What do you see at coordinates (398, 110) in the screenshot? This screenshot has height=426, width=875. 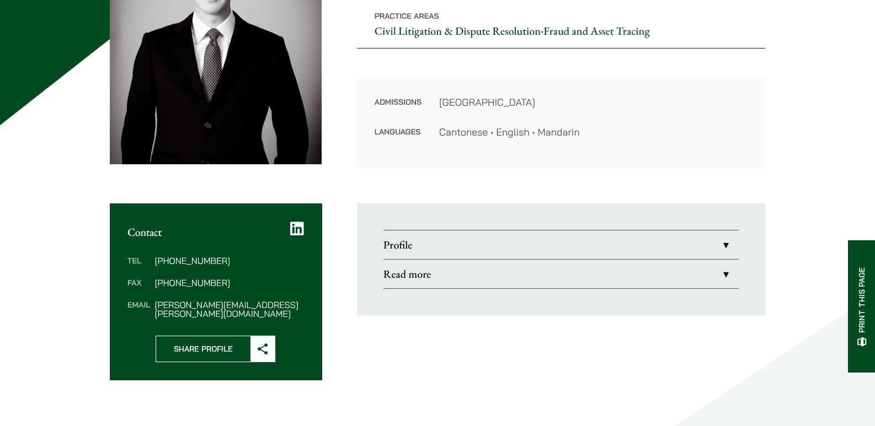 I see `dt: Admissions` at bounding box center [398, 110].